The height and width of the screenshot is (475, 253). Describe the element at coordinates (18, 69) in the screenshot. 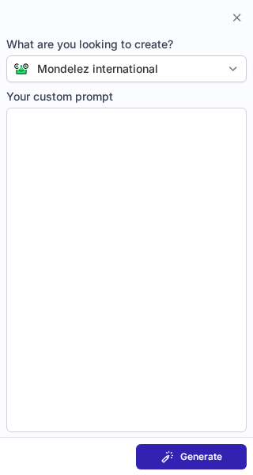

I see `img: Connie from ContactOut` at that location.